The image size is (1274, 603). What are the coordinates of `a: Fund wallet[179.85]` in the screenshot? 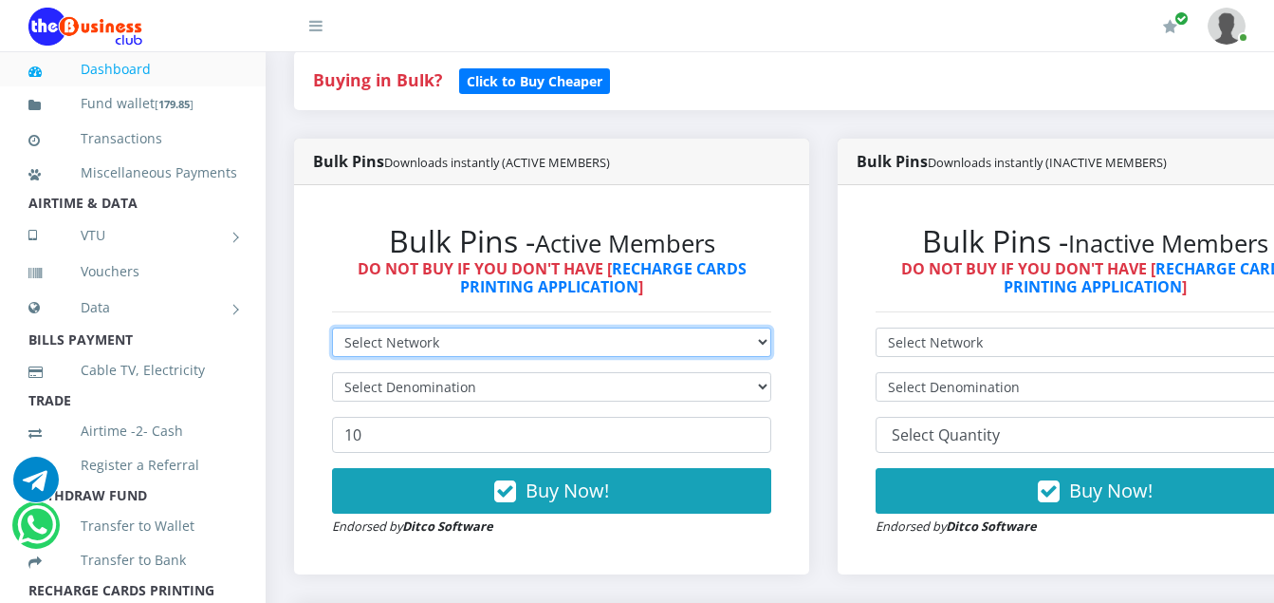 It's located at (133, 103).